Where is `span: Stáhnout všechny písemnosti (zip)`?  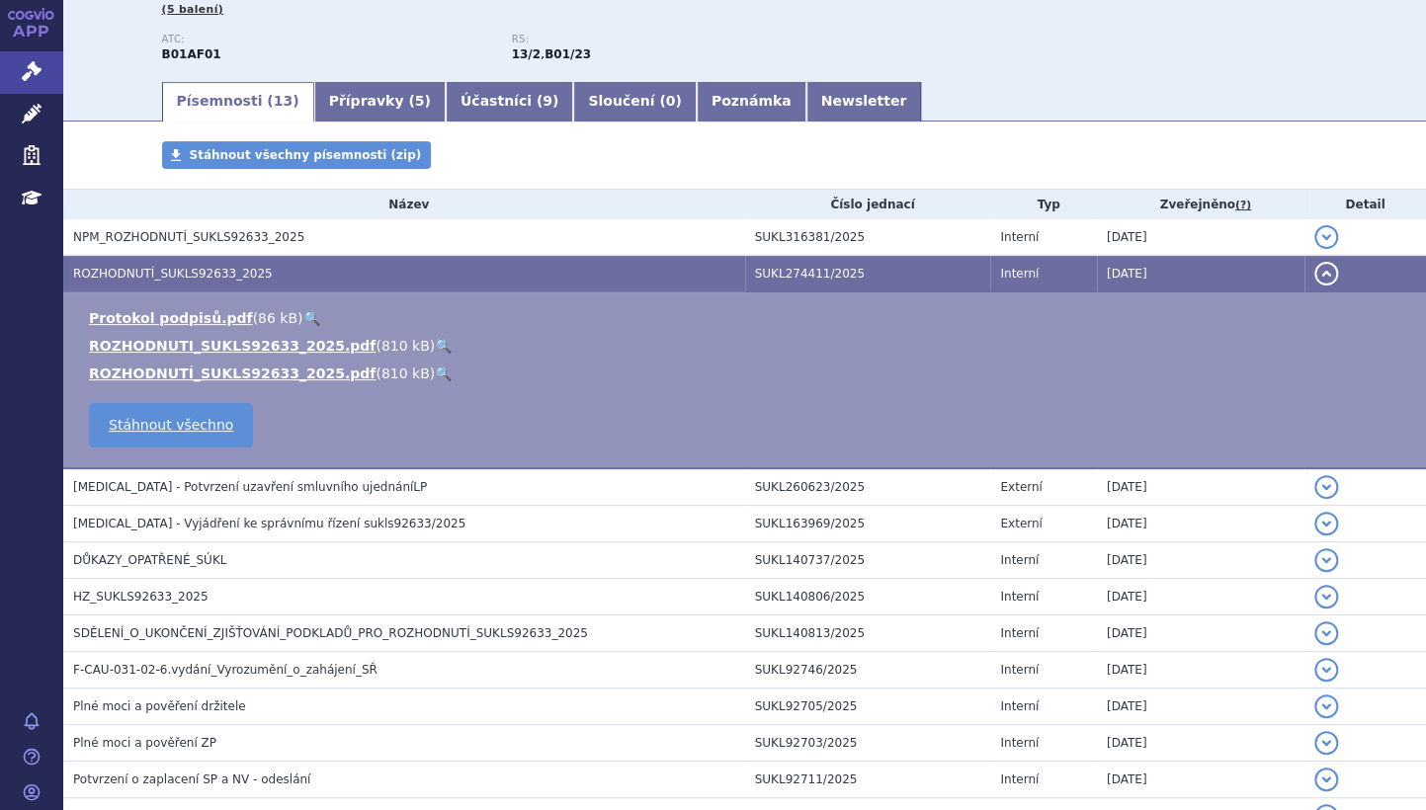
span: Stáhnout všechny písemnosti (zip) is located at coordinates (305, 155).